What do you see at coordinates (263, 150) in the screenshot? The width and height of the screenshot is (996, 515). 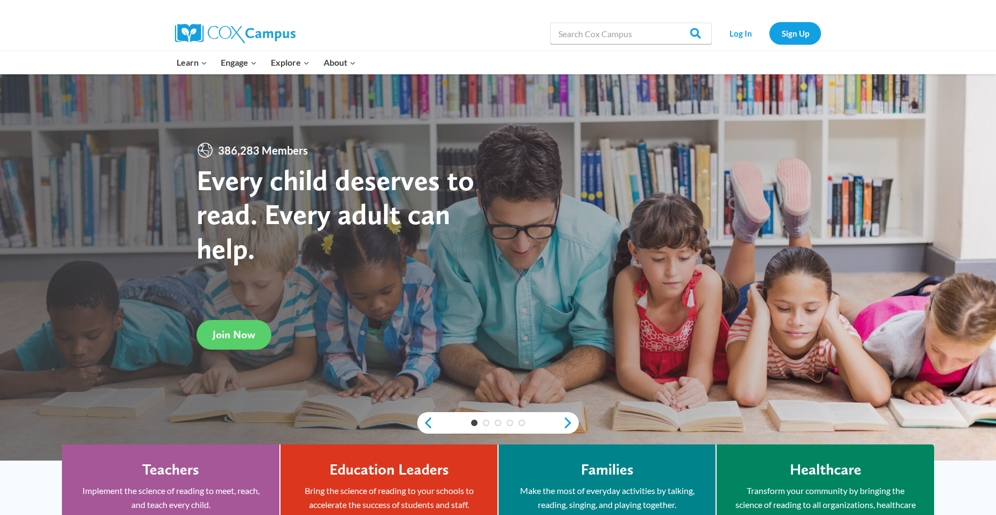 I see `span: 386,283 Members` at bounding box center [263, 150].